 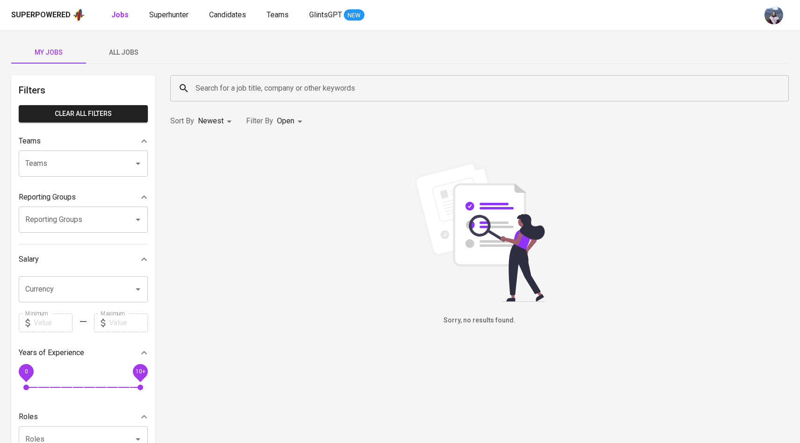 What do you see at coordinates (479, 321) in the screenshot?
I see `h6: Sorry, no results found.` at bounding box center [479, 321].